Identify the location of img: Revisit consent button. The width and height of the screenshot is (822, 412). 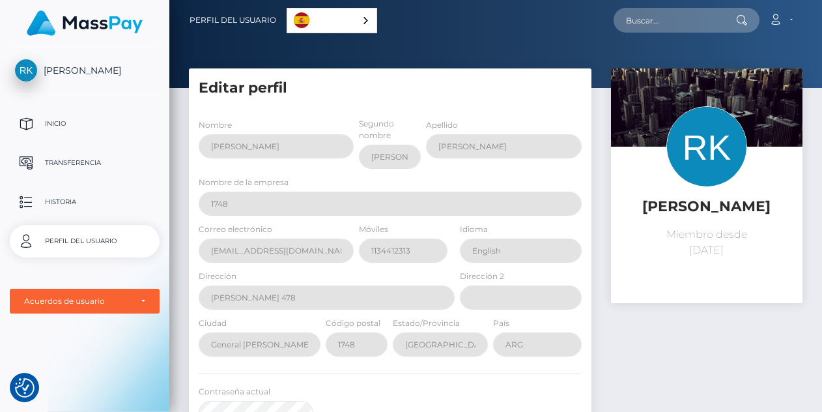
(25, 388).